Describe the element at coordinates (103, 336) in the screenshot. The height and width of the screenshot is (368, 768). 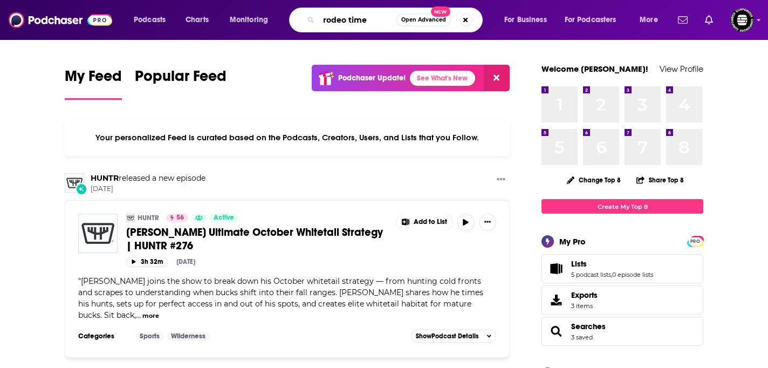
I see `h3: Categories` at that location.